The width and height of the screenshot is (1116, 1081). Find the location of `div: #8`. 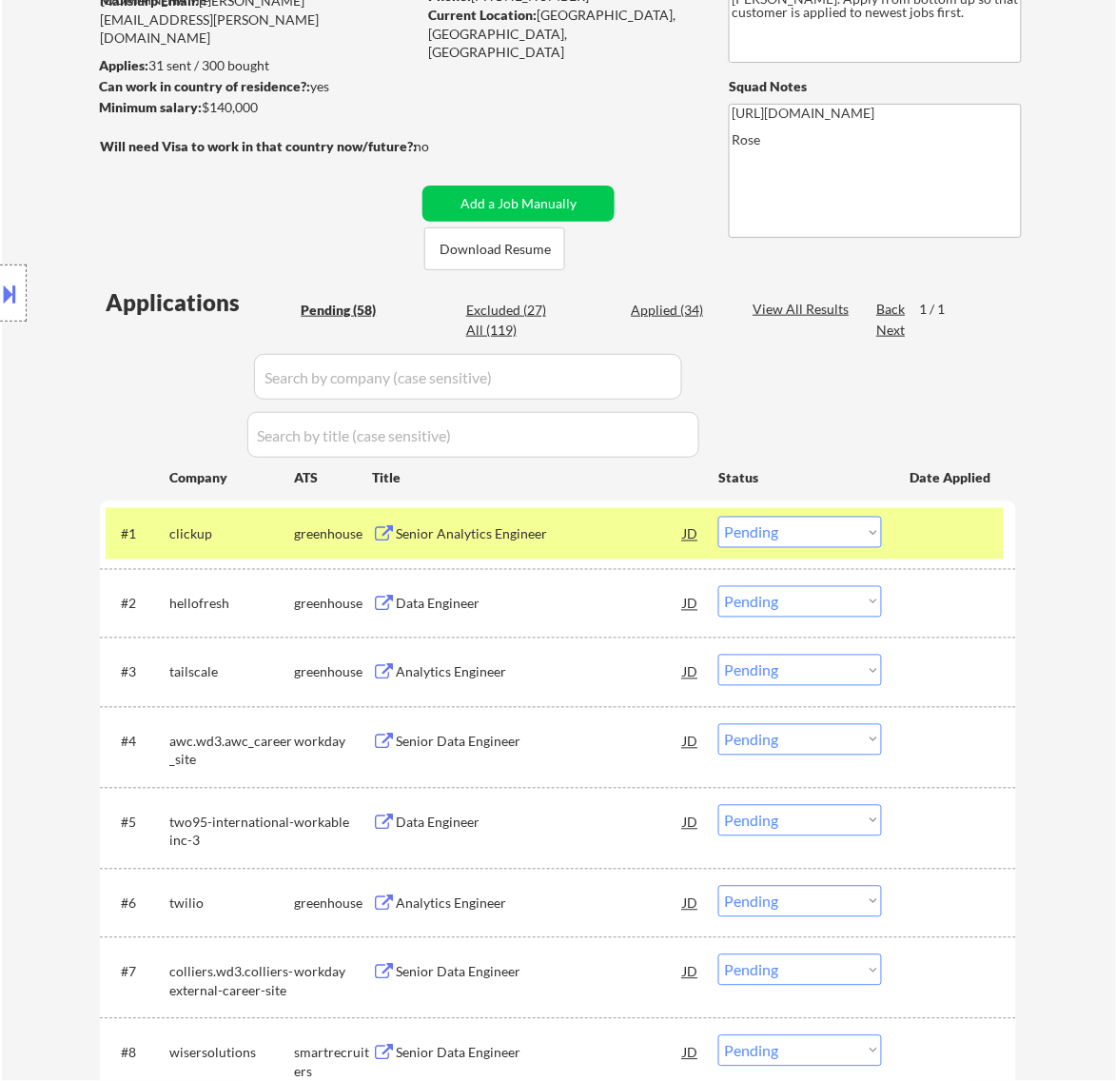

div: #8 is located at coordinates (137, 1053).